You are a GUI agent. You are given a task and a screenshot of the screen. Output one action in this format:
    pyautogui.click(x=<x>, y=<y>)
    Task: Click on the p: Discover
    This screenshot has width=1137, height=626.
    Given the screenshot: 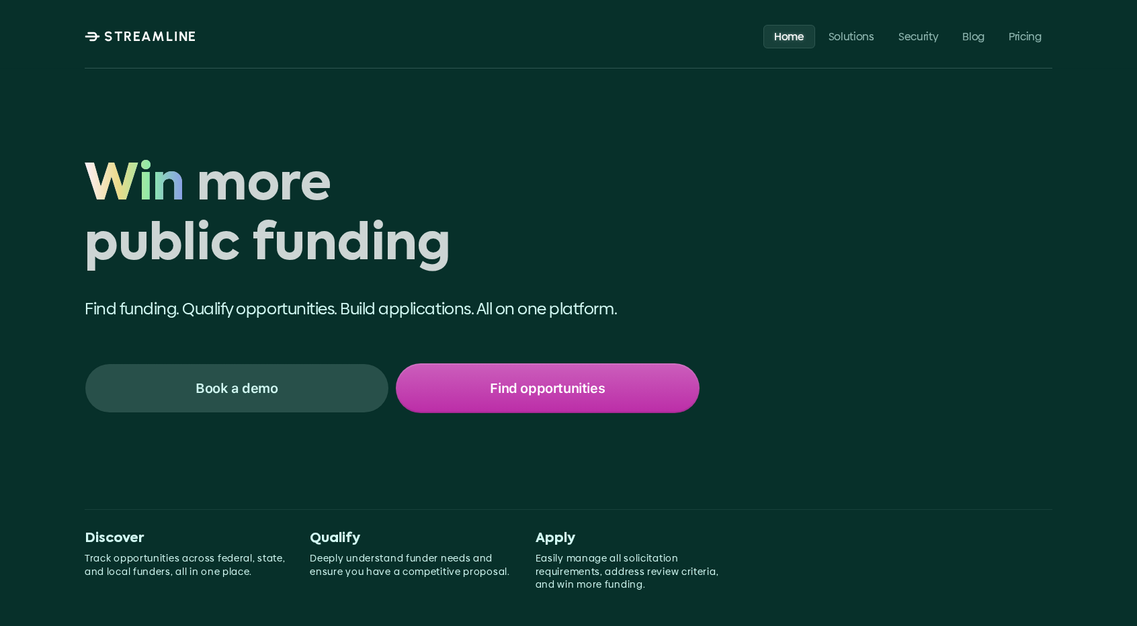 What is the action you would take?
    pyautogui.click(x=186, y=539)
    